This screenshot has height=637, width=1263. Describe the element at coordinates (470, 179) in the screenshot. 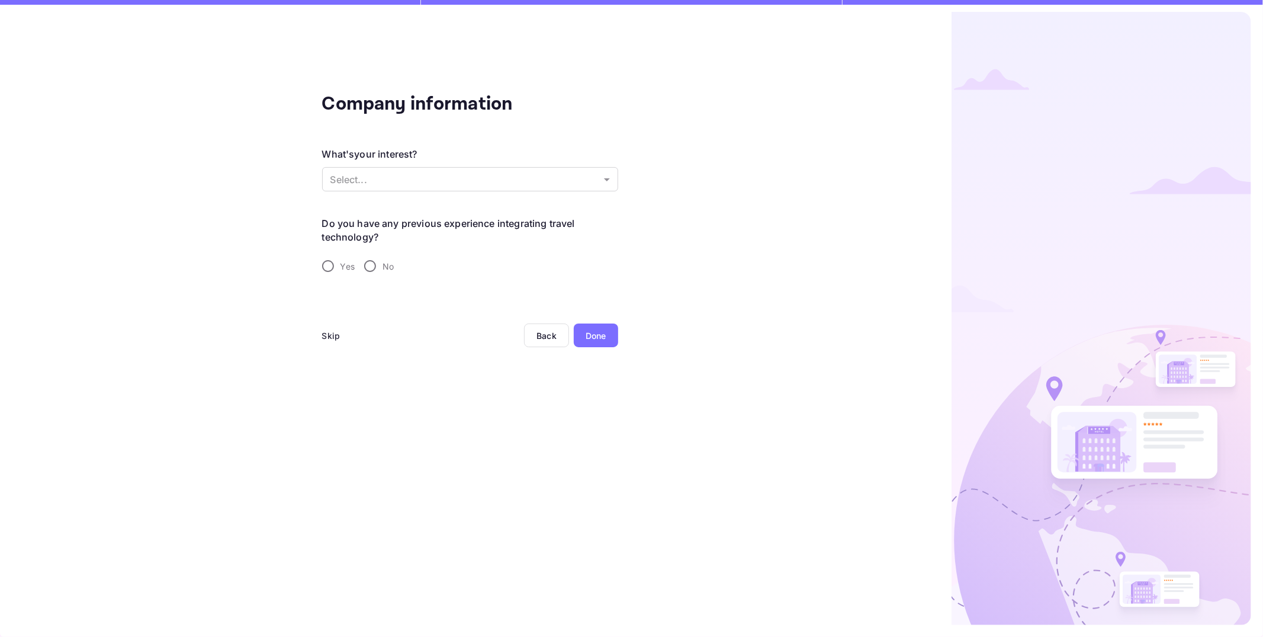

I see `div: Without label` at that location.